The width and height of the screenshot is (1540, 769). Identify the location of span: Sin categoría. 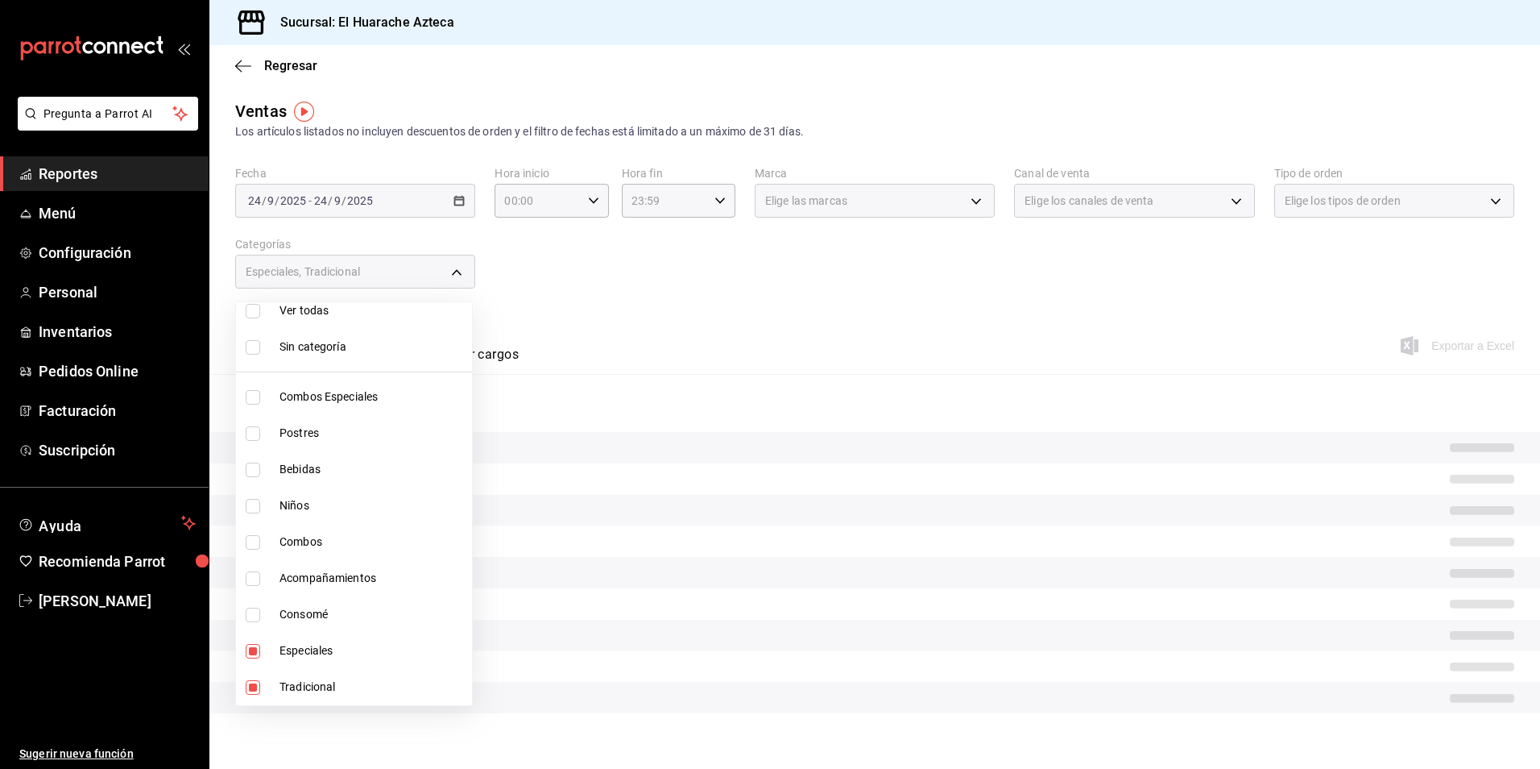
(372, 346).